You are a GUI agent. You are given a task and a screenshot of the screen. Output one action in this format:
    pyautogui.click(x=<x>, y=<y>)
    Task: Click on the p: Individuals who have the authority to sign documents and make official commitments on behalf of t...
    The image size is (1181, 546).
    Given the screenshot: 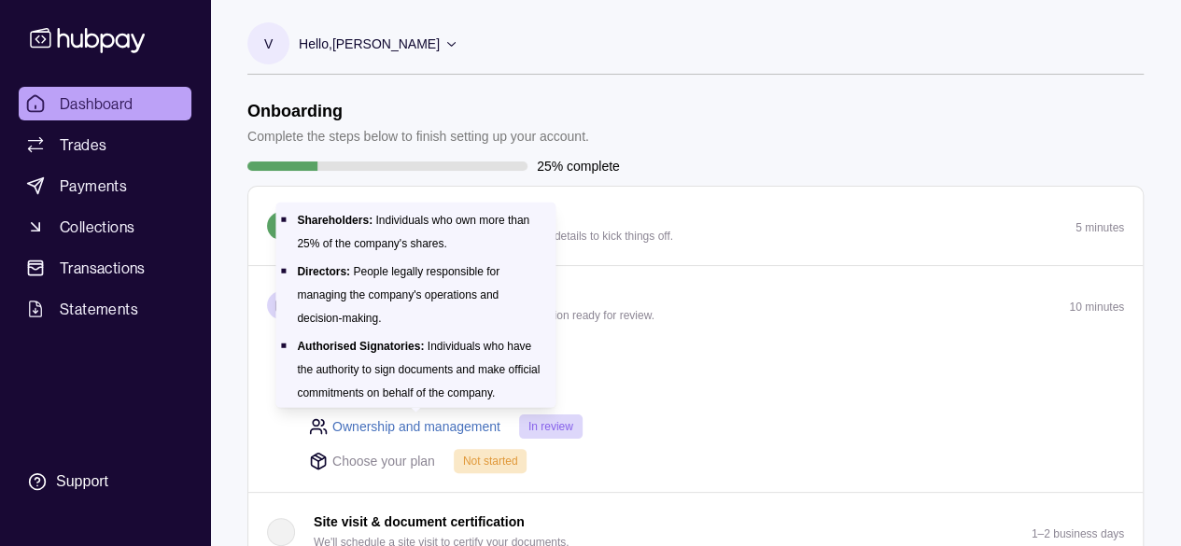 What is the action you would take?
    pyautogui.click(x=418, y=370)
    